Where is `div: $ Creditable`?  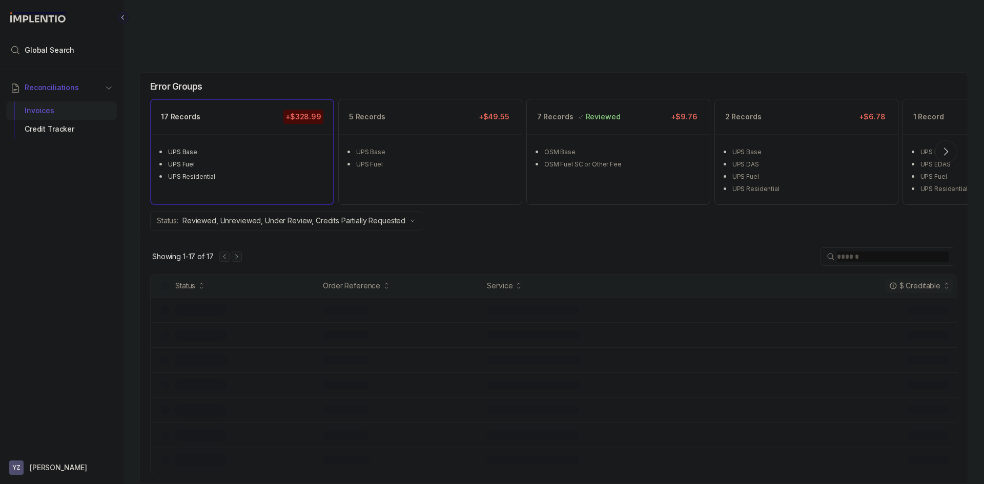
div: $ Creditable is located at coordinates (915, 286).